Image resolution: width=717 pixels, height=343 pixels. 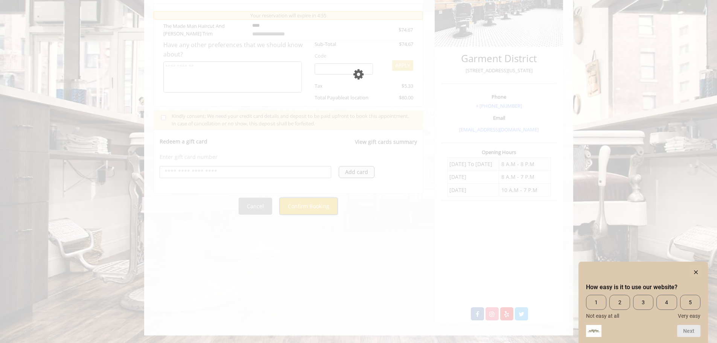 What do you see at coordinates (689, 316) in the screenshot?
I see `span: Very easy` at bounding box center [689, 316].